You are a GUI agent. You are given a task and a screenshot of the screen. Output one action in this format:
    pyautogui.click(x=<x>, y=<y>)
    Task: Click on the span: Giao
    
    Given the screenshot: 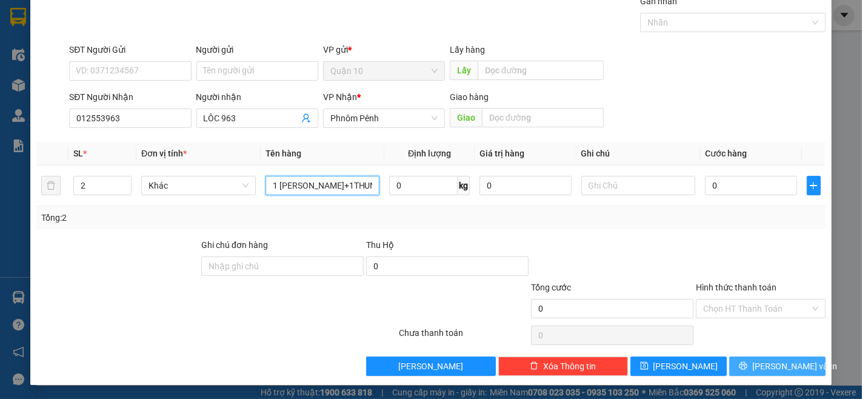 What is the action you would take?
    pyautogui.click(x=466, y=118)
    